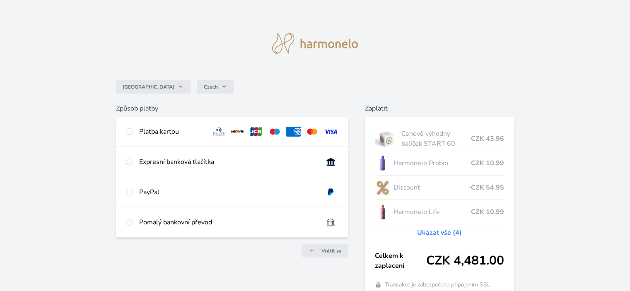 This screenshot has width=630, height=291. Describe the element at coordinates (312, 132) in the screenshot. I see `img: mc.svg` at that location.